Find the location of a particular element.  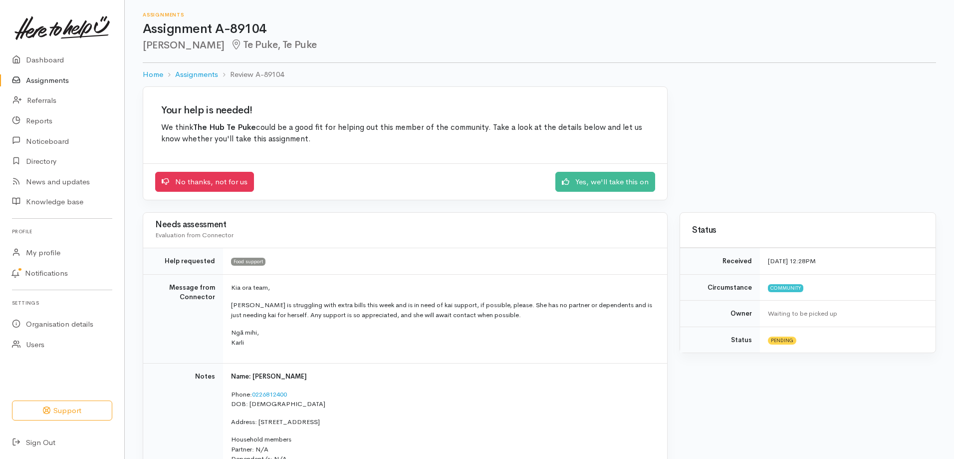

li: Review A-89104 is located at coordinates (251, 74).